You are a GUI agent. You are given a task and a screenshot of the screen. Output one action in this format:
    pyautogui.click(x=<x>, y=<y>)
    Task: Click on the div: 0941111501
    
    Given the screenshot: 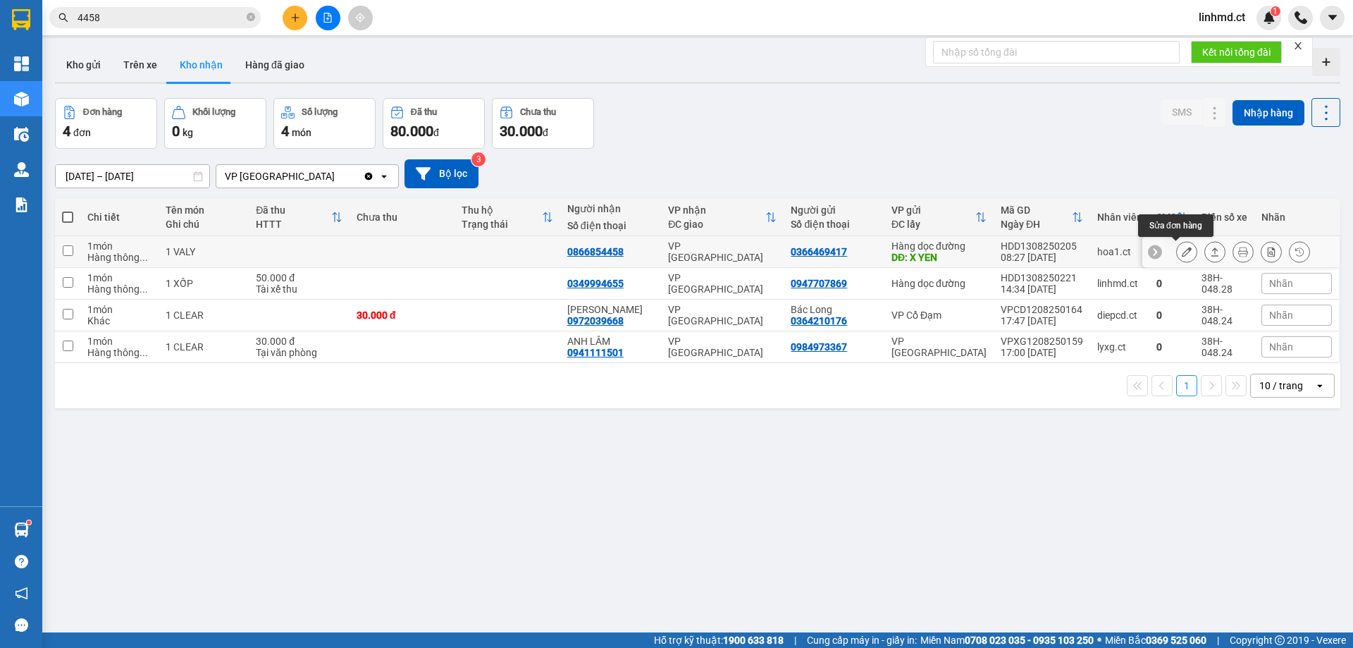 What is the action you would take?
    pyautogui.click(x=596, y=352)
    